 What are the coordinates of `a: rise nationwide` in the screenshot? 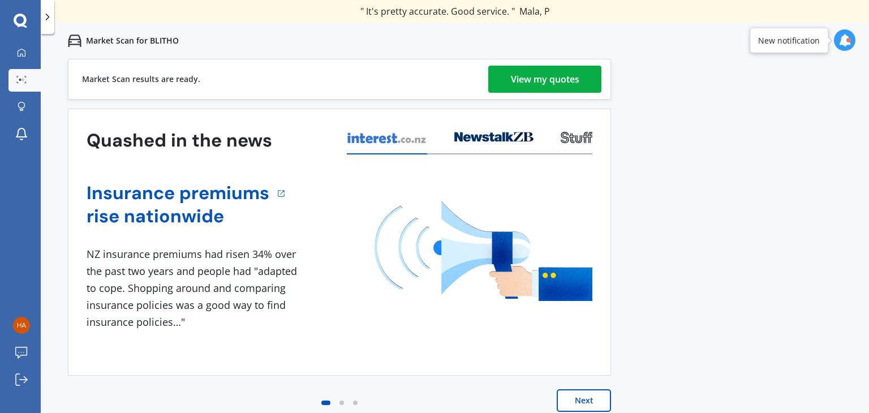 It's located at (178, 216).